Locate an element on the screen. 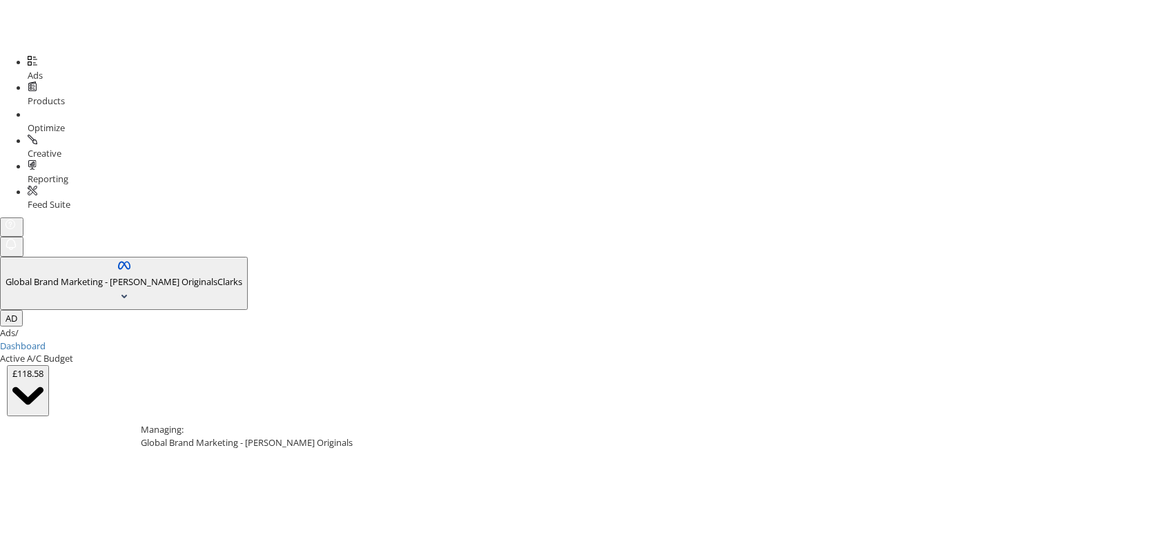 This screenshot has height=546, width=1165. button: £118.58 is located at coordinates (28, 391).